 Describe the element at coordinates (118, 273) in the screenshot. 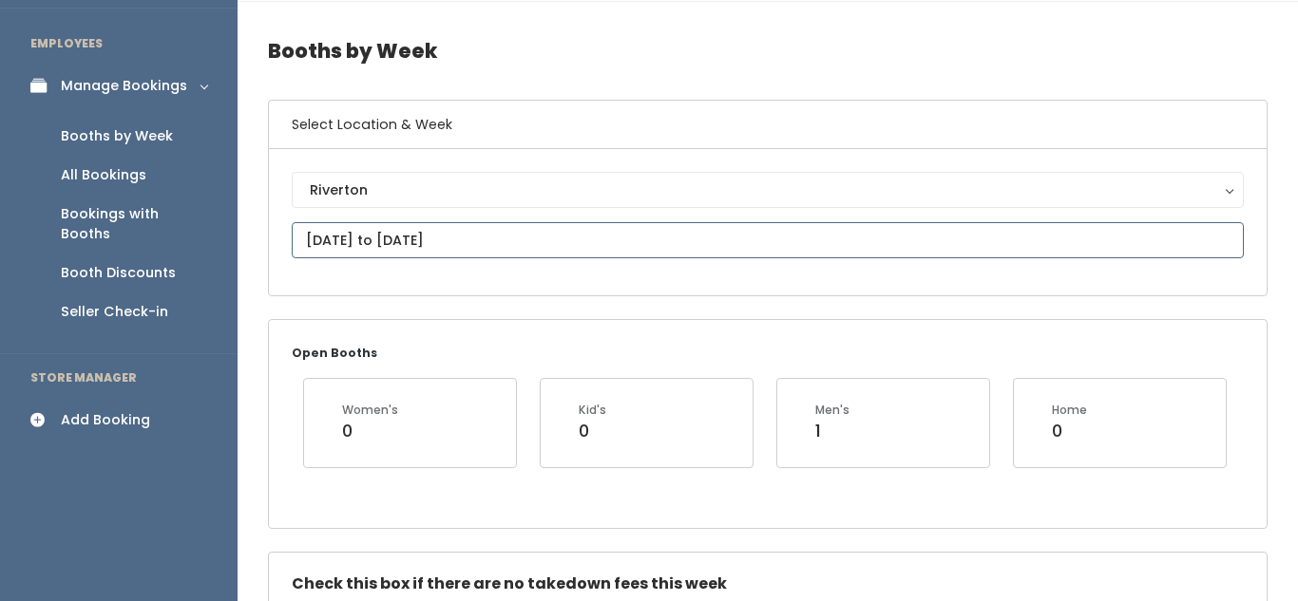

I see `div: Booth Discounts` at that location.